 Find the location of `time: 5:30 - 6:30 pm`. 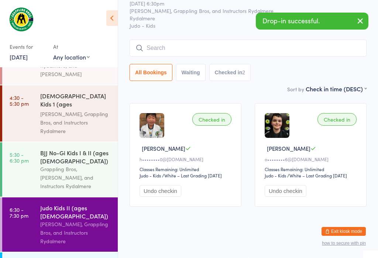

time: 5:30 - 6:30 pm is located at coordinates (19, 157).